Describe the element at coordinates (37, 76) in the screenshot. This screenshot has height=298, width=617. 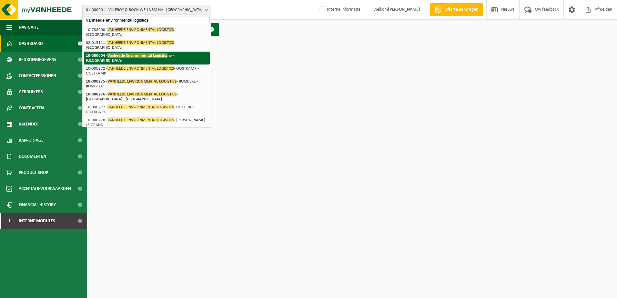
I see `span: Contactpersonen` at that location.